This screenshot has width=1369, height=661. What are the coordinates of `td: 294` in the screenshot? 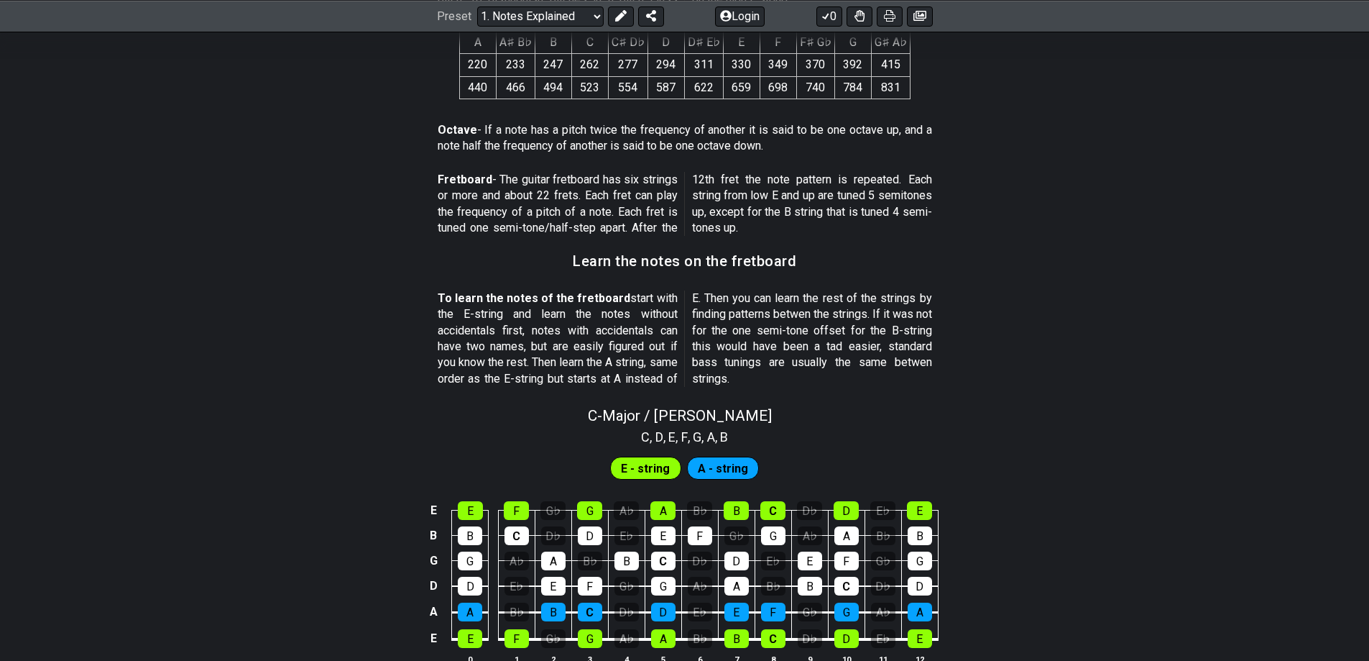 It's located at (666, 65).